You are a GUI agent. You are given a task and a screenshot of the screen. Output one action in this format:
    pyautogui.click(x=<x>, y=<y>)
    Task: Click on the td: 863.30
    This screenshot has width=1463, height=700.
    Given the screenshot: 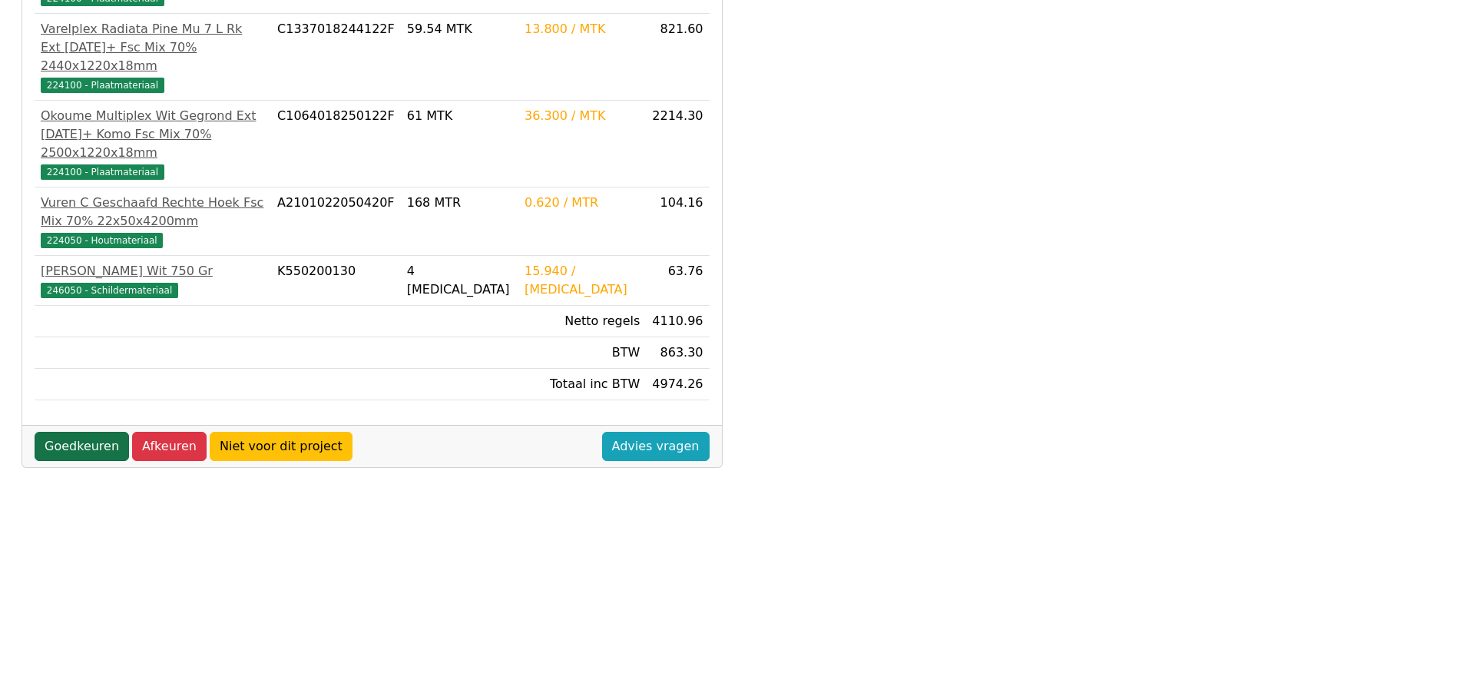 What is the action you would take?
    pyautogui.click(x=677, y=352)
    